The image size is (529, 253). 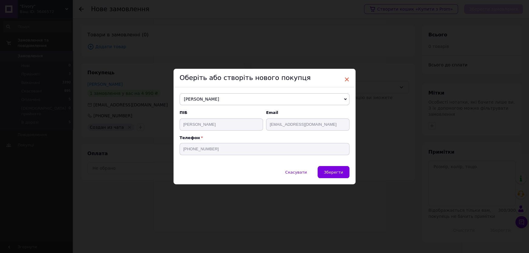 What do you see at coordinates (265, 138) in the screenshot?
I see `p: Телефон` at bounding box center [265, 138].